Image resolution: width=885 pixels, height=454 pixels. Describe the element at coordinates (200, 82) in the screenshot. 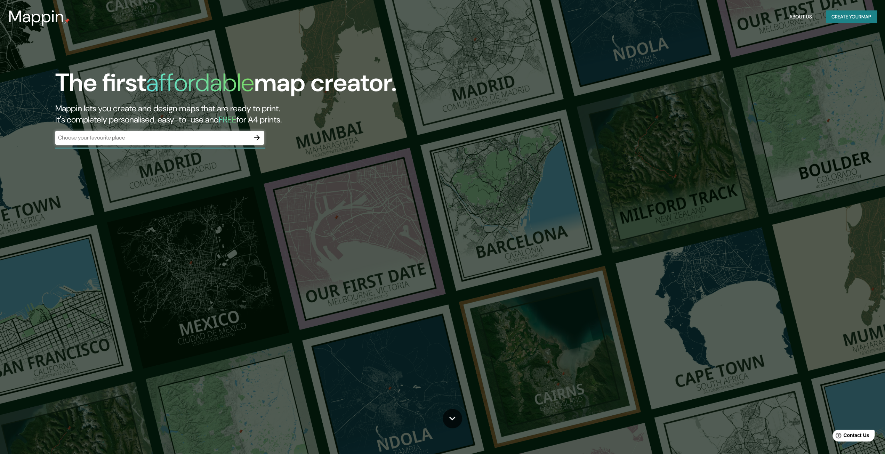

I see `h1: affordable` at that location.